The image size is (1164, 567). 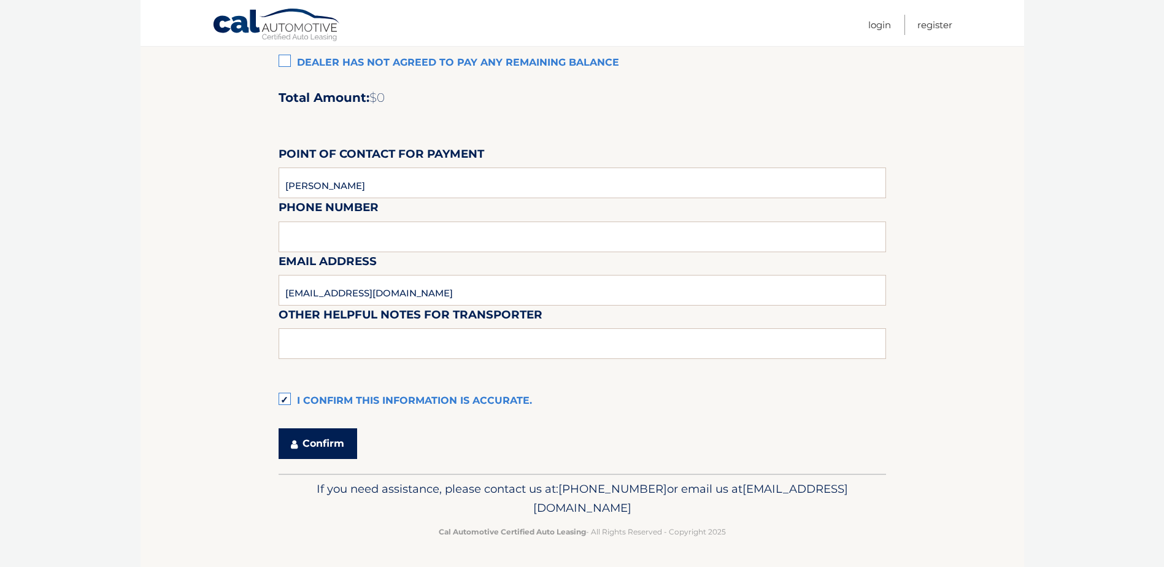 What do you see at coordinates (410, 317) in the screenshot?
I see `label: Other helpful notes for transporter` at bounding box center [410, 317].